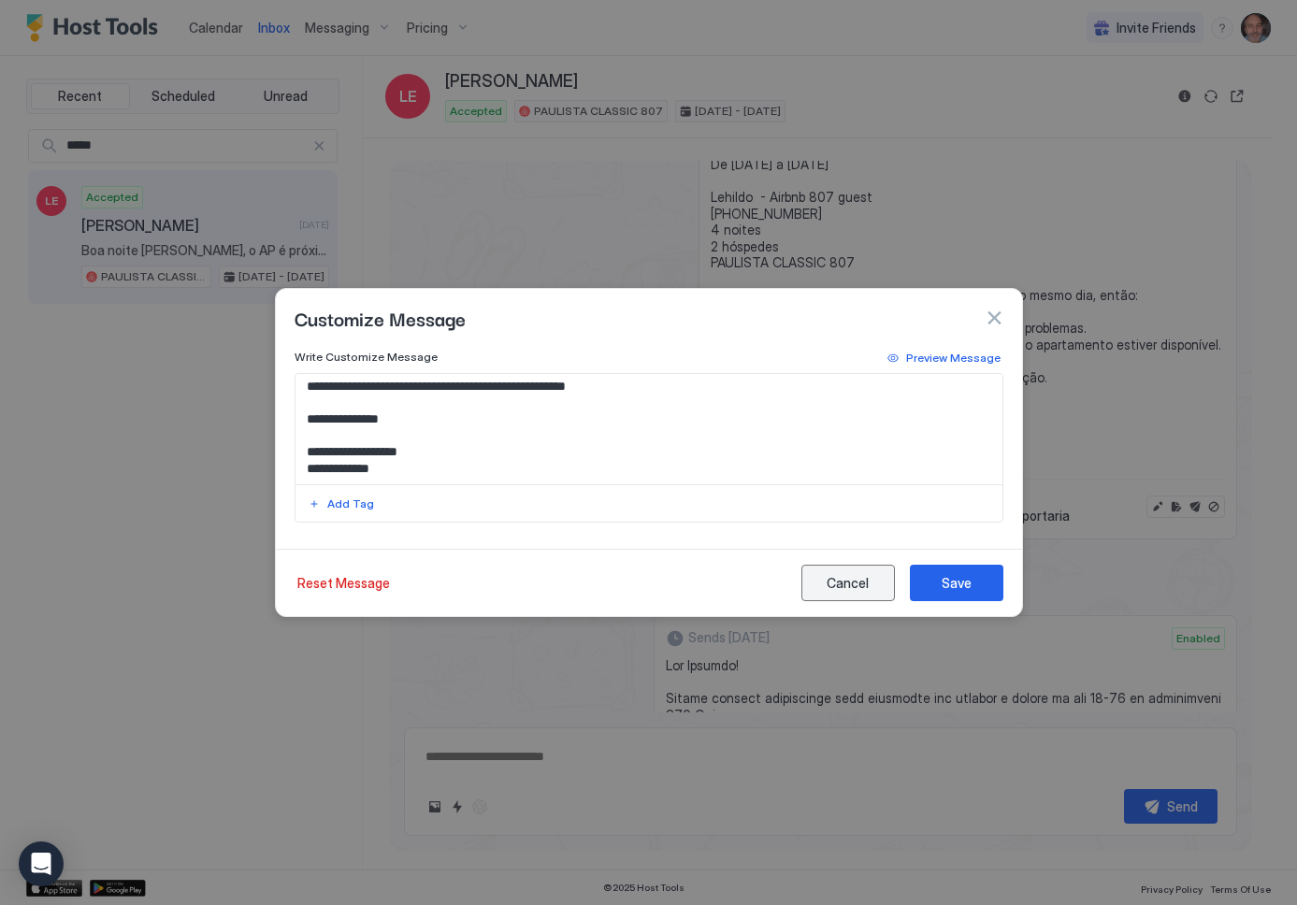  What do you see at coordinates (366, 356) in the screenshot?
I see `span: Write Customize Message` at bounding box center [366, 356].